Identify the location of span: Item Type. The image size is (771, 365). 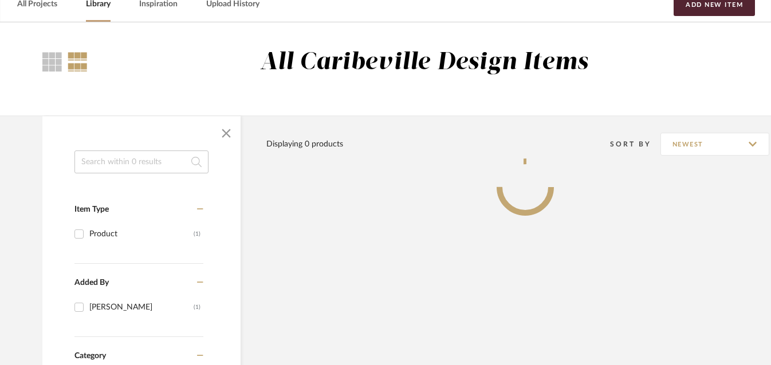
(92, 210).